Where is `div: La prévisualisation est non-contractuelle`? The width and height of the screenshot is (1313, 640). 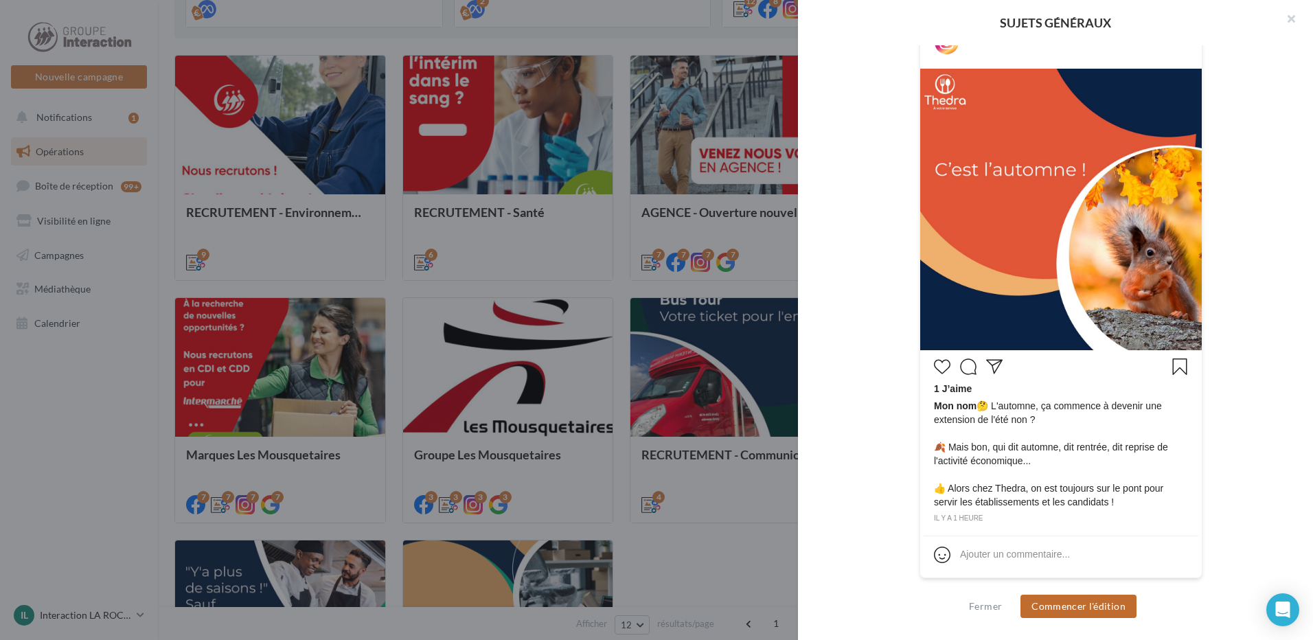 div: La prévisualisation est non-contractuelle is located at coordinates (1061, 587).